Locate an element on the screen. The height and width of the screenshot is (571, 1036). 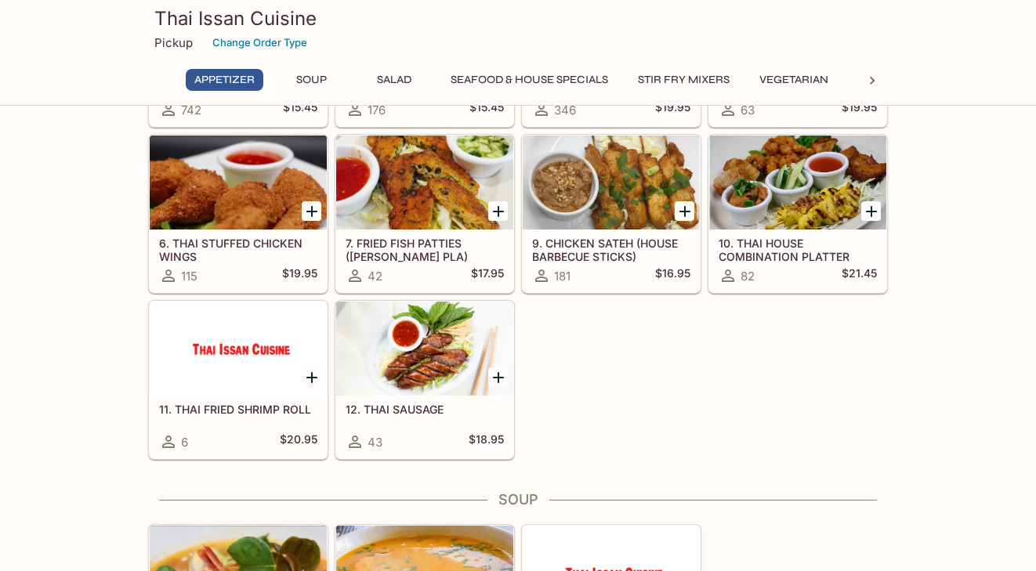
span: 181 is located at coordinates (562, 276).